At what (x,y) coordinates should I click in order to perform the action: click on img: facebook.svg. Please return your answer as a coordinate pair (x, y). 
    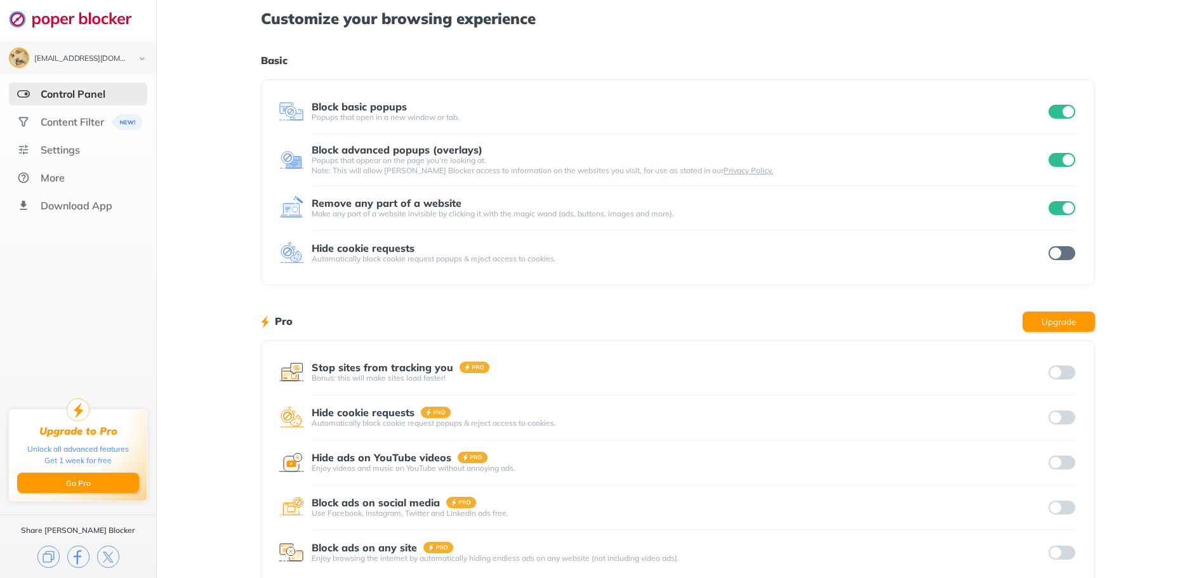
    Looking at the image, I should click on (78, 557).